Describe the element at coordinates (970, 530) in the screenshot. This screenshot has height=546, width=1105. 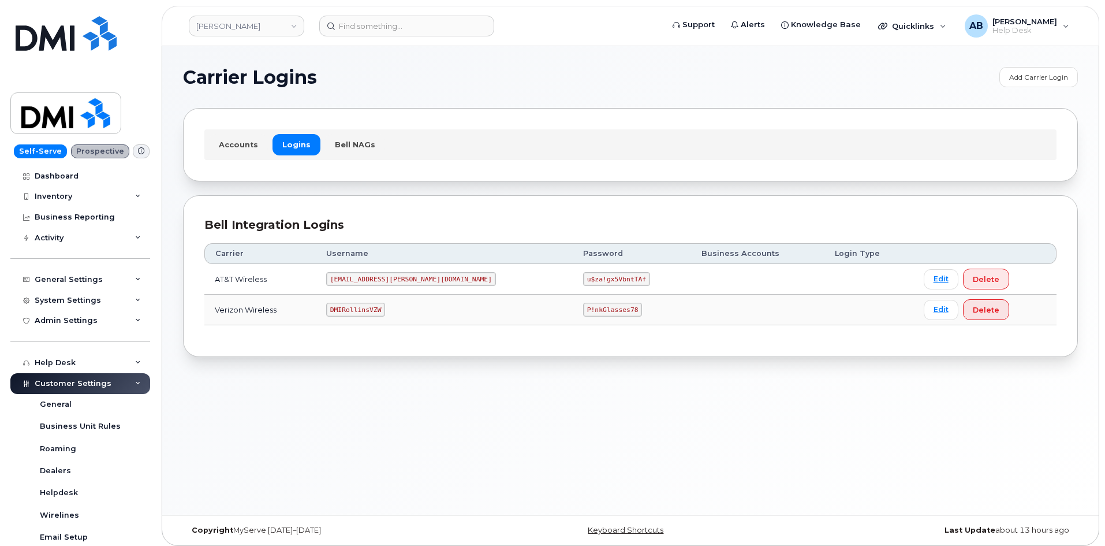
I see `strong: Last Update` at that location.